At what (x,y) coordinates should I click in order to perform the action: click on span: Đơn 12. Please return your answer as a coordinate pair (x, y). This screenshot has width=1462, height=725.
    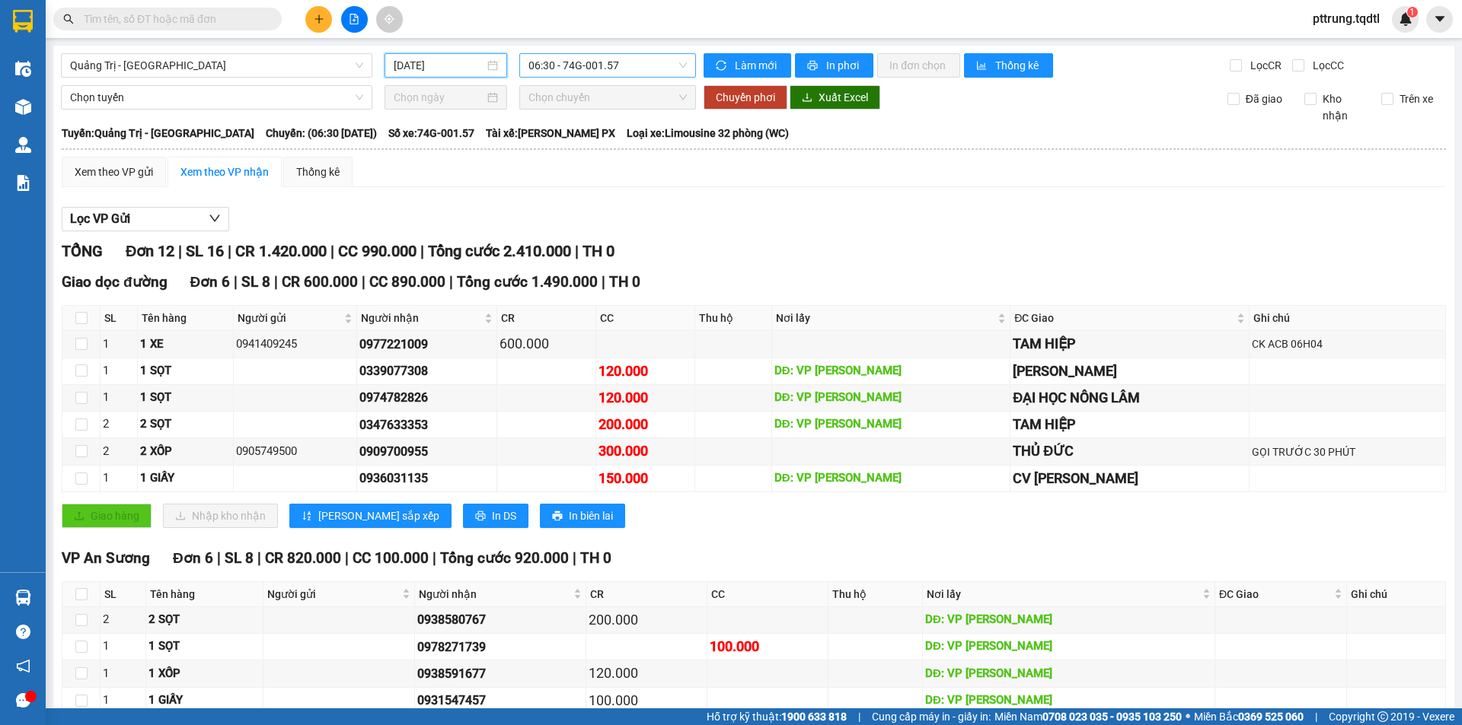
    Looking at the image, I should click on (150, 251).